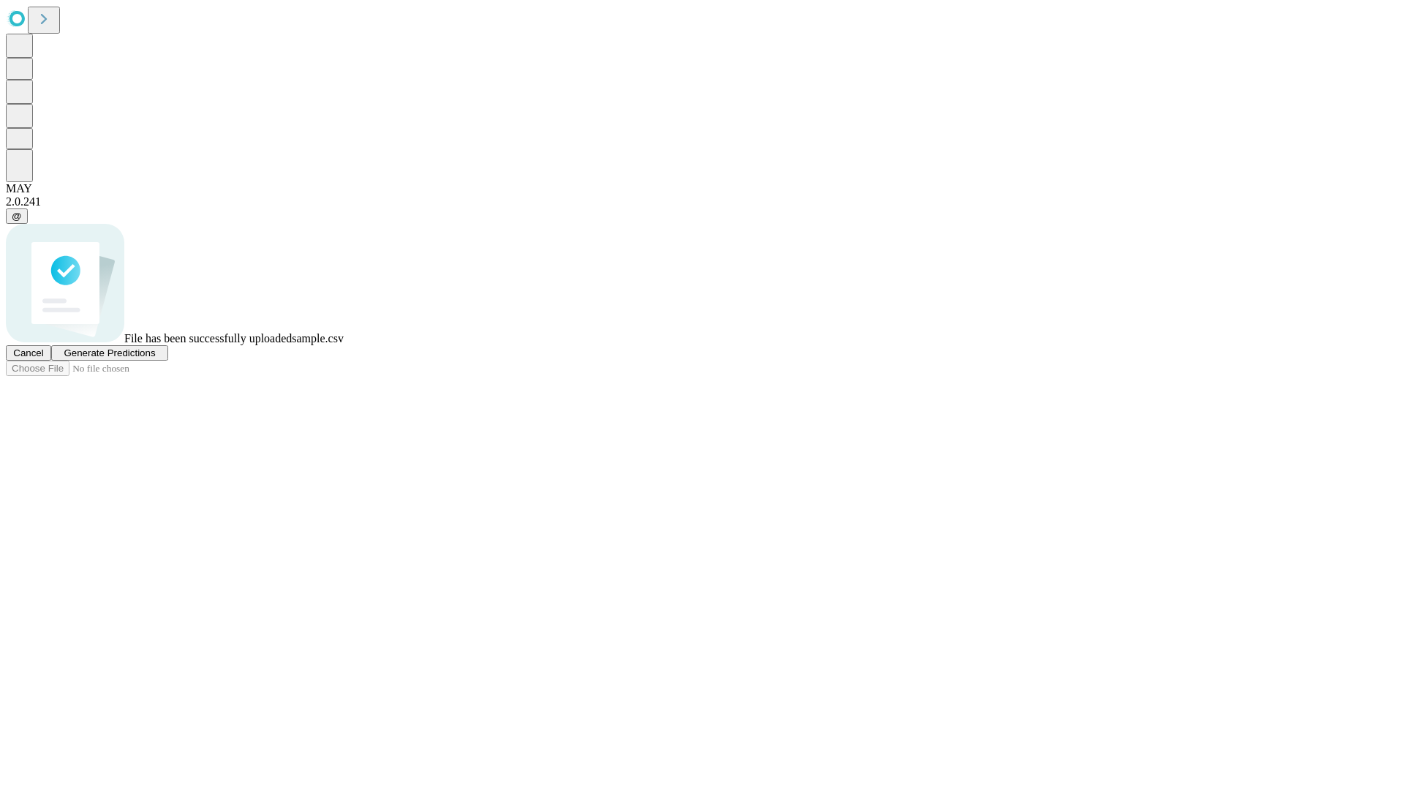 This screenshot has height=790, width=1404. Describe the element at coordinates (702, 189) in the screenshot. I see `div: MAY` at that location.